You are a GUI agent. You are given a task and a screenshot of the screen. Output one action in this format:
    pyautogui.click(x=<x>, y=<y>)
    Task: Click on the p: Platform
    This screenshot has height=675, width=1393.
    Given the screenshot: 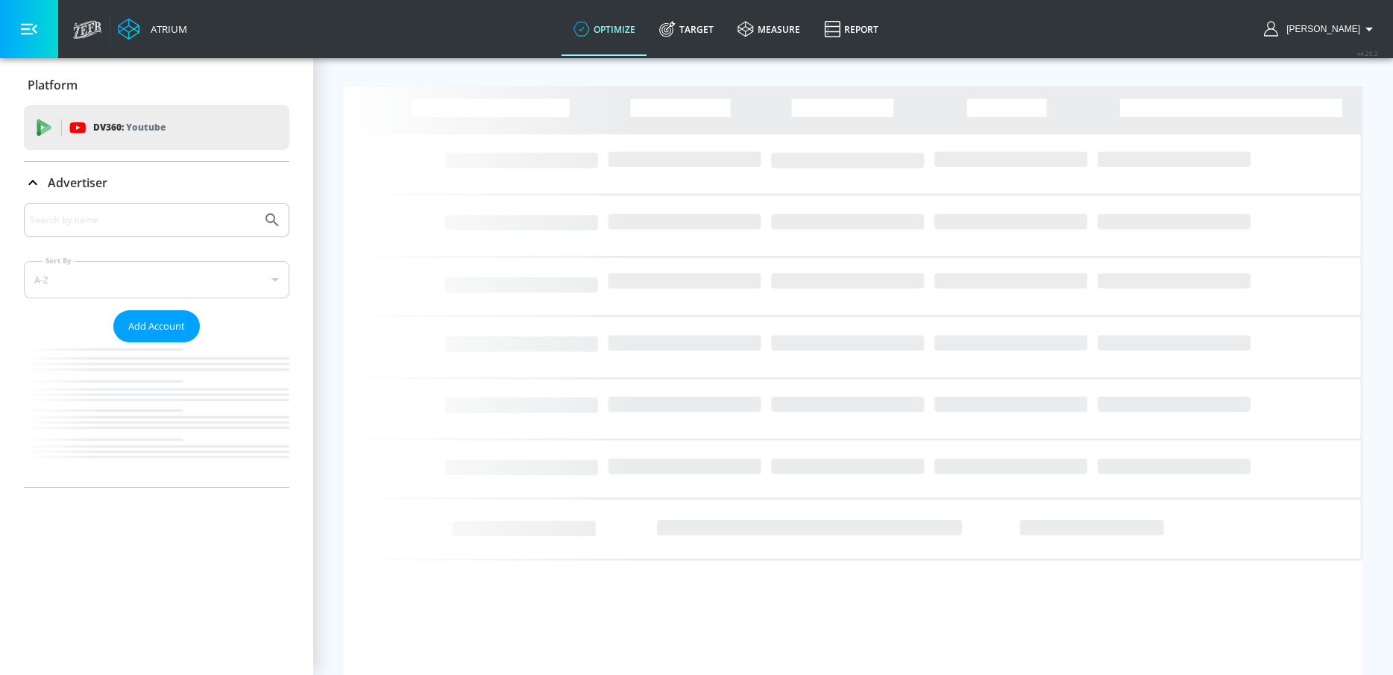 What is the action you would take?
    pyautogui.click(x=52, y=85)
    